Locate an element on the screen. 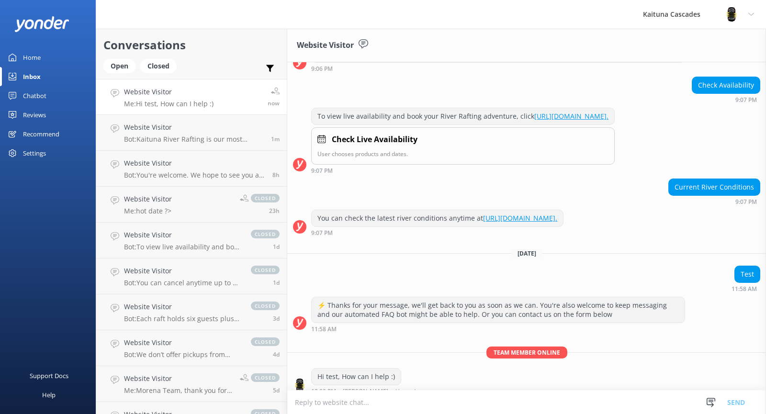 The image size is (766, 414). div: Recommend is located at coordinates (41, 134).